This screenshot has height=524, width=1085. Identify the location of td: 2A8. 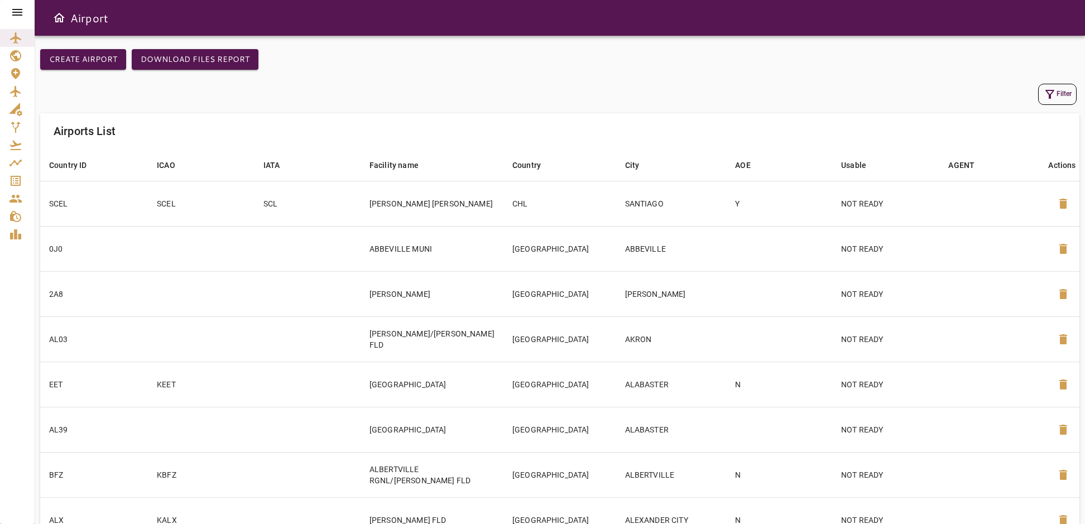
(94, 294).